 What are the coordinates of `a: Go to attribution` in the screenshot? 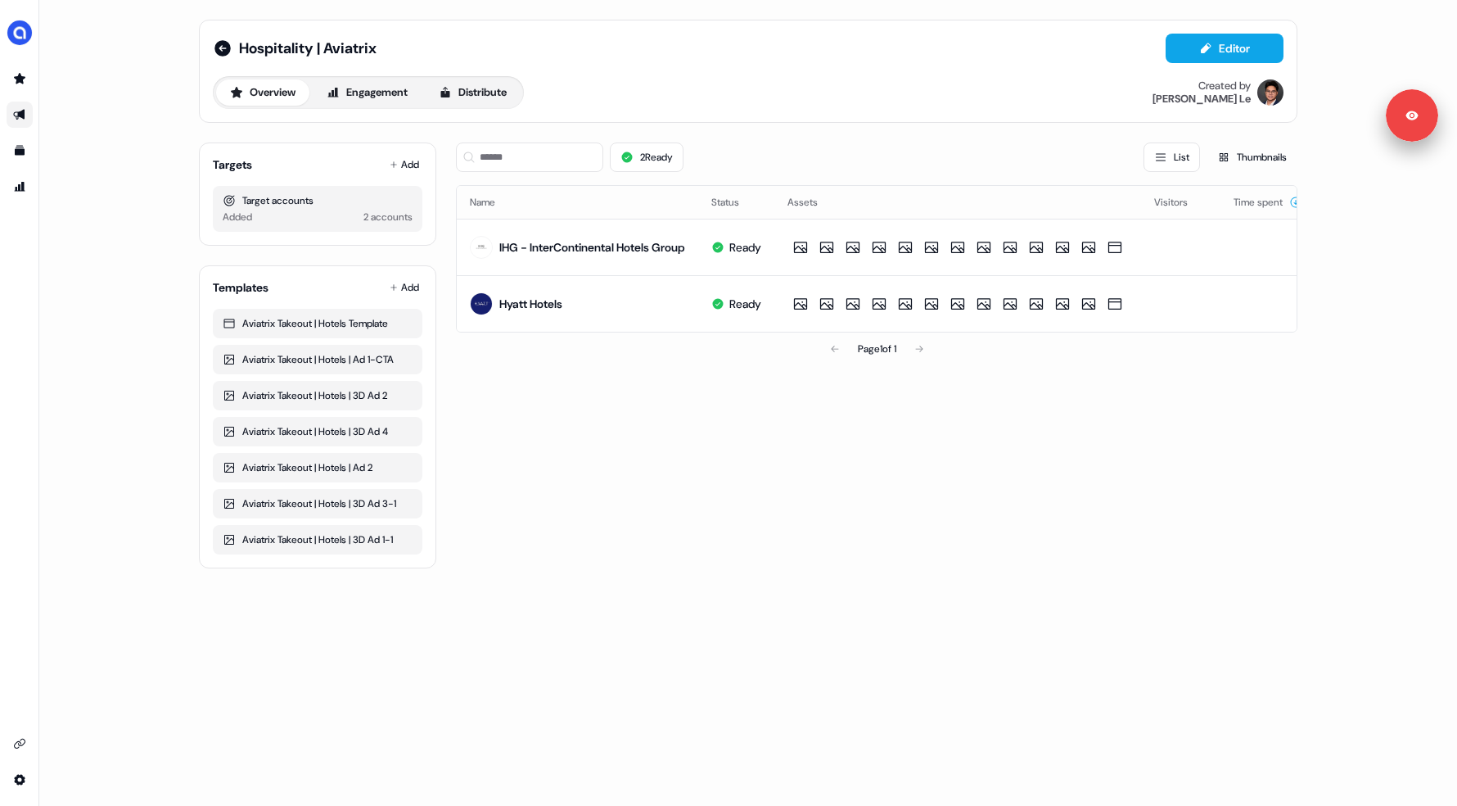 It's located at (20, 187).